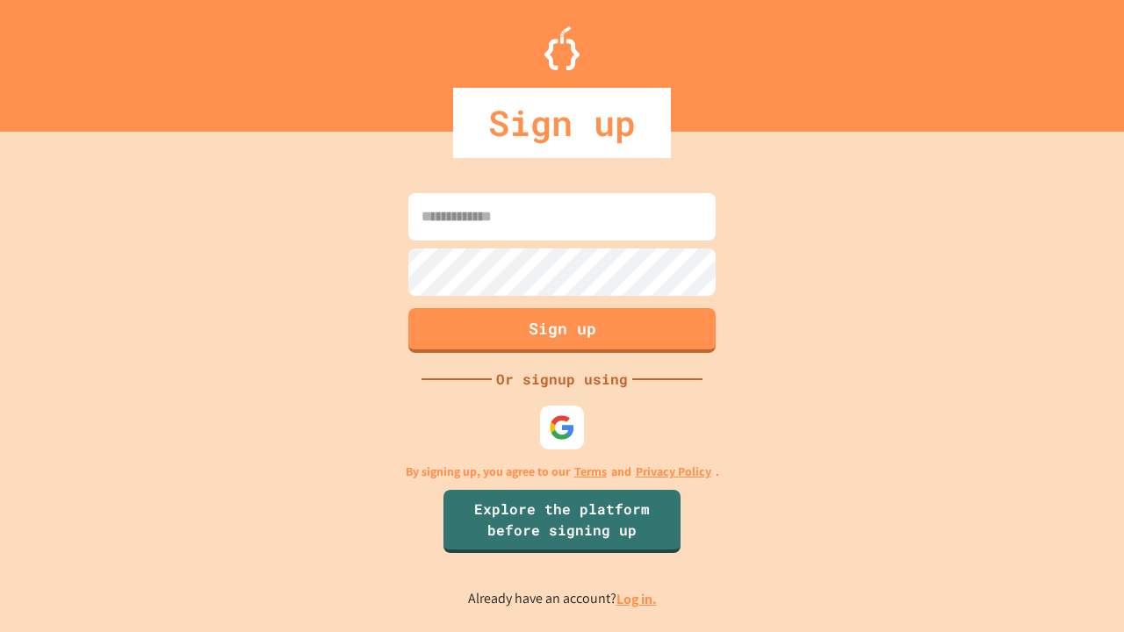 This screenshot has height=632, width=1124. What do you see at coordinates (562, 599) in the screenshot?
I see `p: Already have an account?` at bounding box center [562, 599].